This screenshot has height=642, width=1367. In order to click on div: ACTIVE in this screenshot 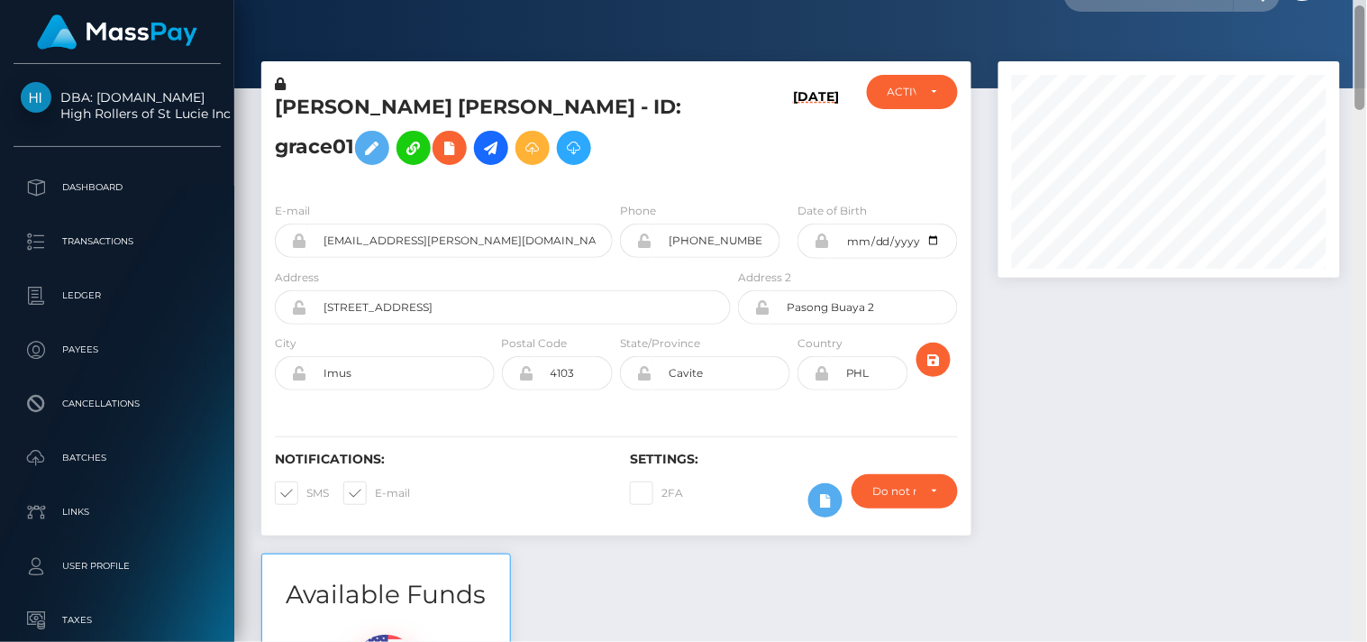, I will do `click(902, 92)`.